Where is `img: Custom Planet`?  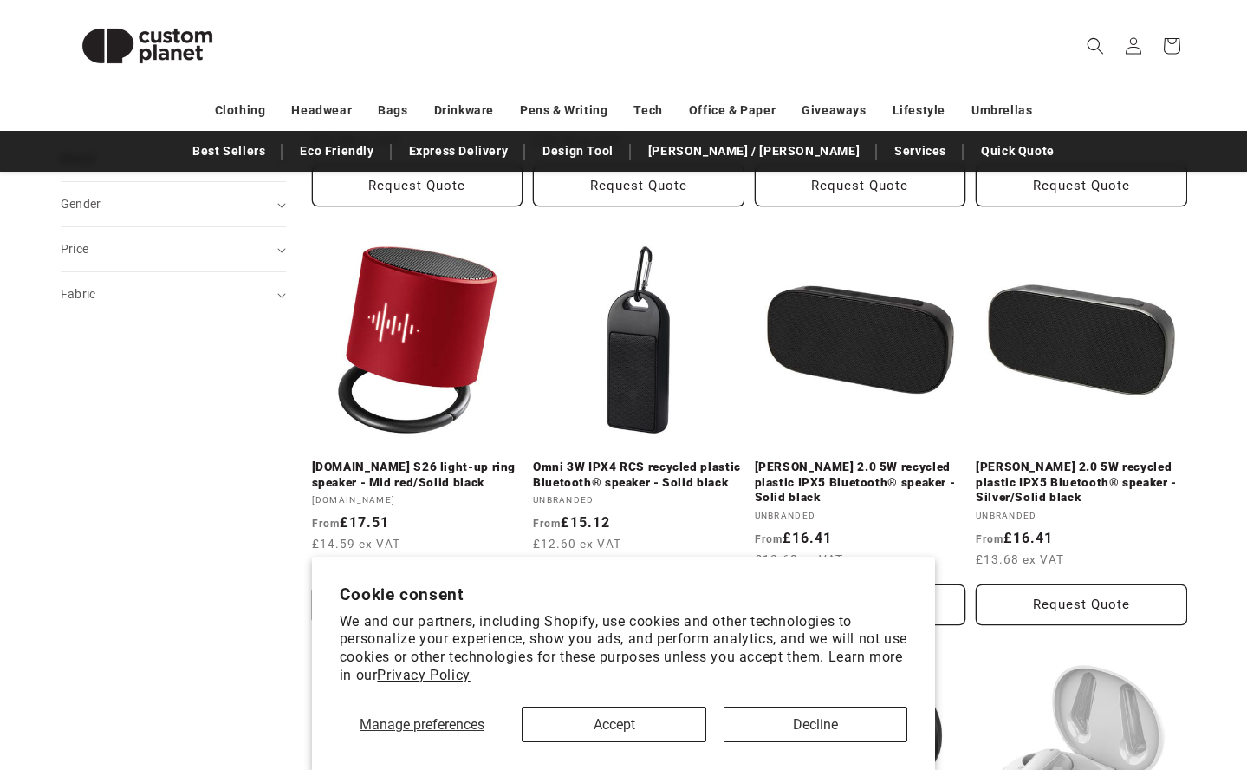 img: Custom Planet is located at coordinates (147, 46).